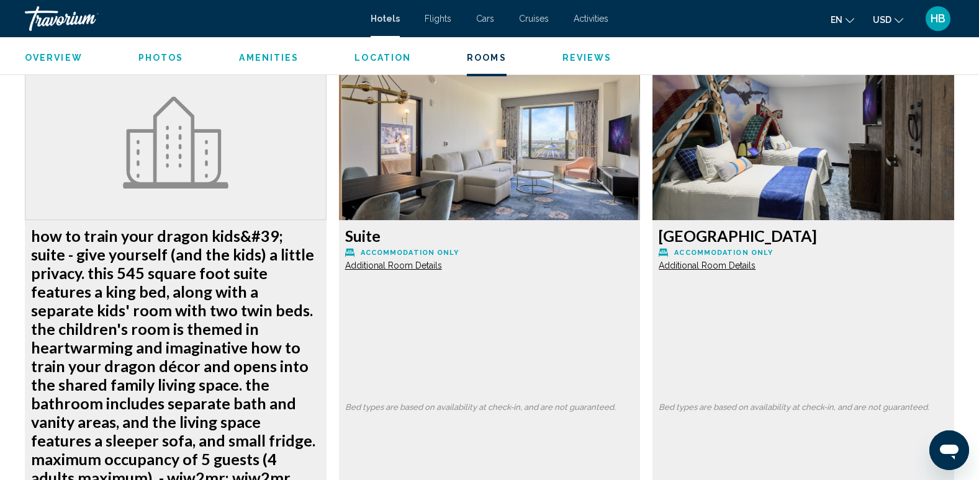  What do you see at coordinates (591, 19) in the screenshot?
I see `span: Activities` at bounding box center [591, 19].